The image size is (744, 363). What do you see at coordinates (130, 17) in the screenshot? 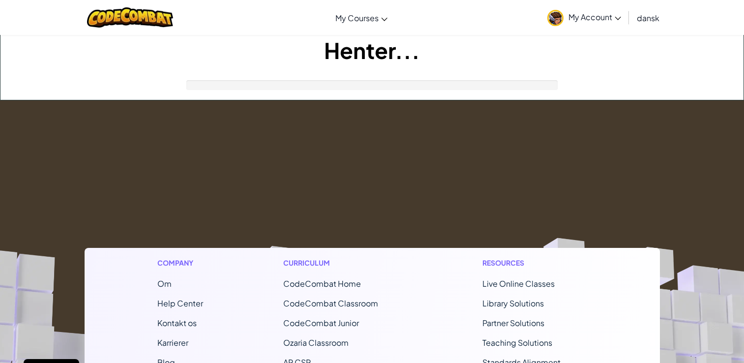
I see `img: CodeCombat logo` at bounding box center [130, 17].